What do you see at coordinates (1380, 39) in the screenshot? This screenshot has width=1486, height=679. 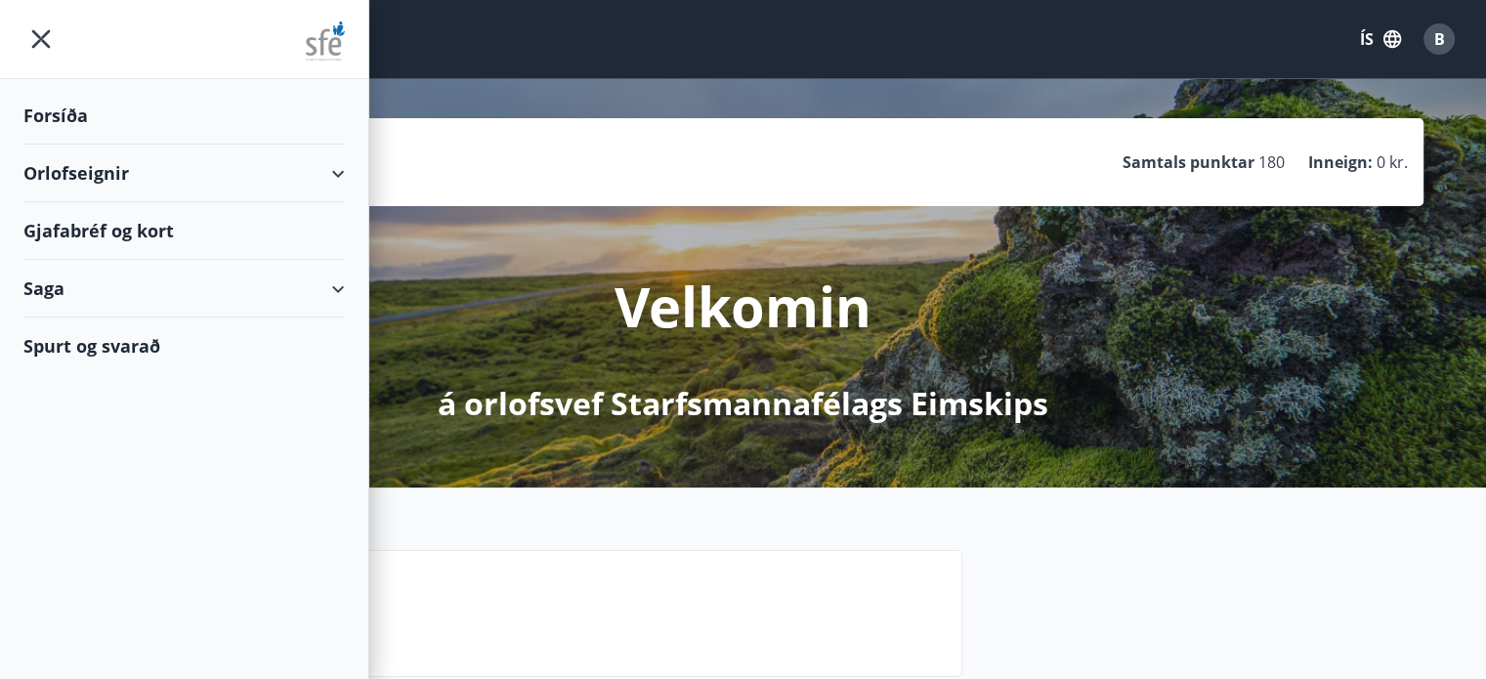 I see `button: ÍS` at bounding box center [1380, 39].